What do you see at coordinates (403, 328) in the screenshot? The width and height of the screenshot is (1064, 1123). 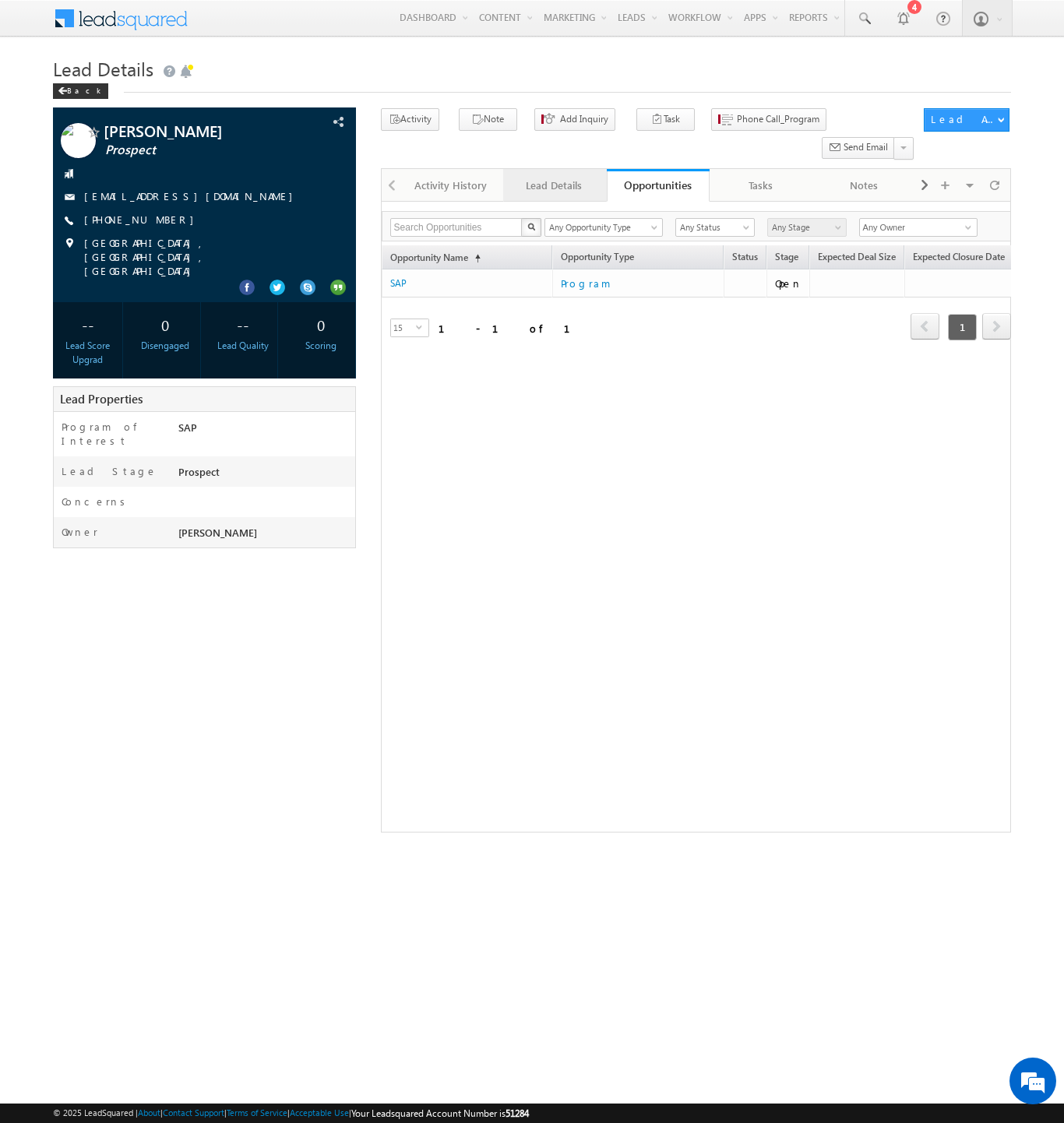 I see `span: 15` at bounding box center [403, 328].